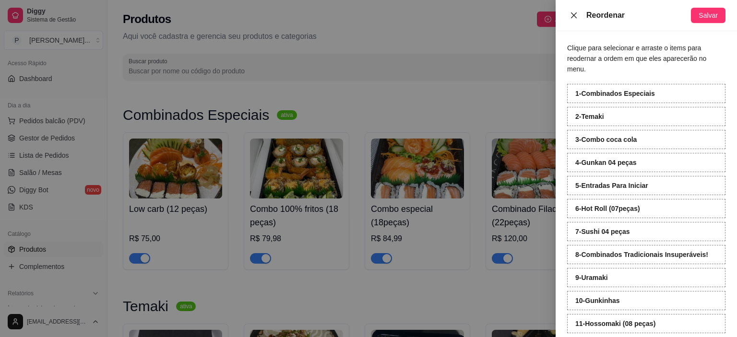 The height and width of the screenshot is (337, 737). Describe the element at coordinates (615, 324) in the screenshot. I see `strong: 11 - Hossomaki (08 peças)` at that location.